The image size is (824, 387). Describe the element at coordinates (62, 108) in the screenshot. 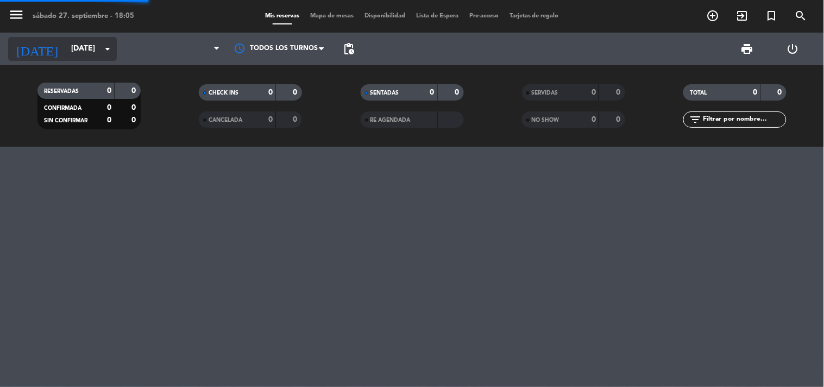

I see `span: CONFIRMADA` at that location.